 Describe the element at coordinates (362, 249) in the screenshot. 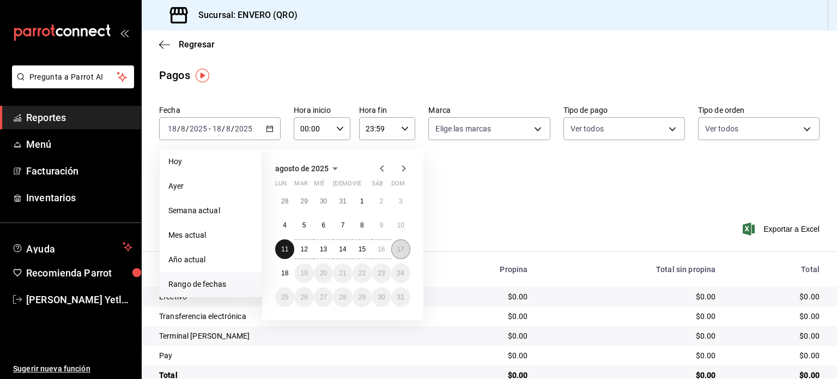

I see `button: 15 de agosto de 2025` at that location.